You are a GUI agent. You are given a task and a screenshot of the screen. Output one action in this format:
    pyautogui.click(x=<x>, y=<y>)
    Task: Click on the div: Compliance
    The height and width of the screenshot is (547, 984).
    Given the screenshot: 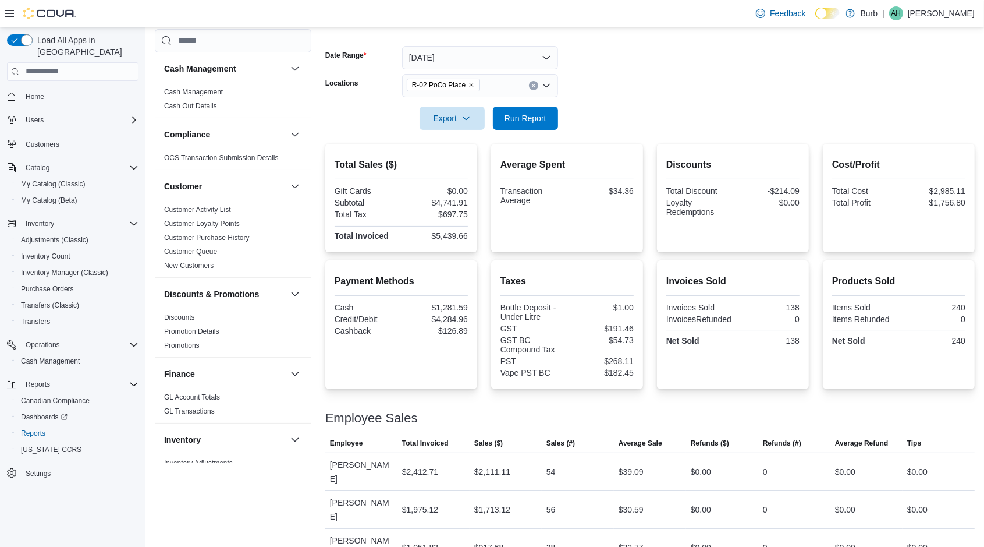 What is the action you would take?
    pyautogui.click(x=233, y=160)
    